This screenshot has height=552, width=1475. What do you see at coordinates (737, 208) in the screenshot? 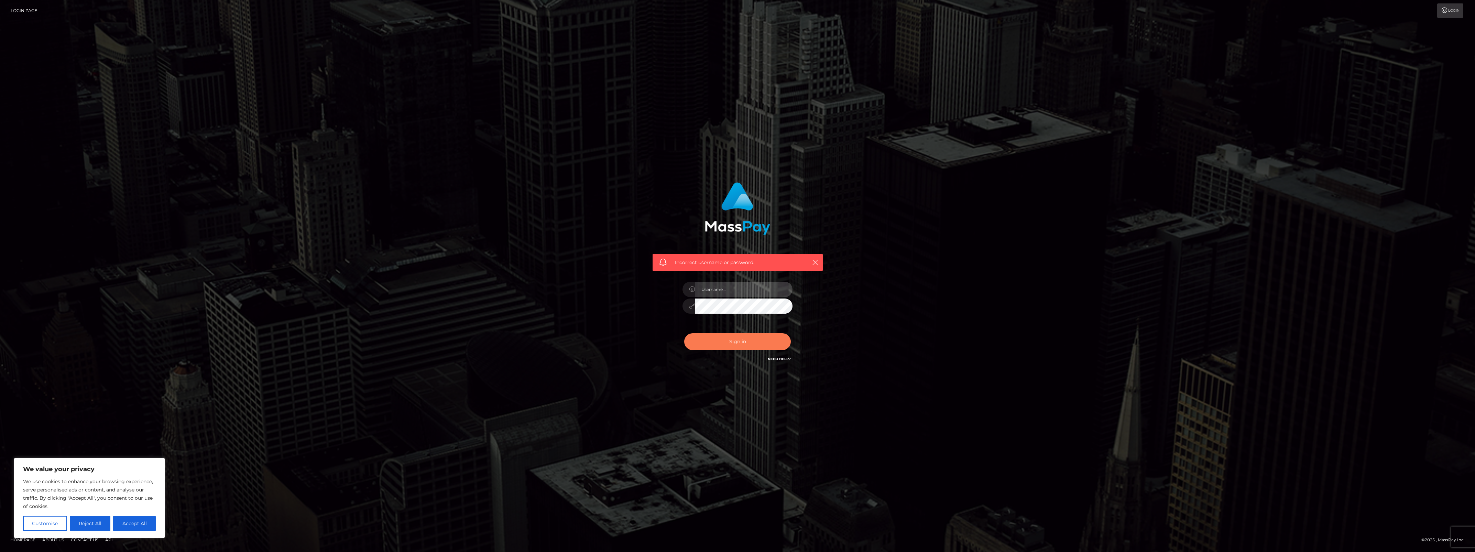
I see `img: MassPay Login` at bounding box center [737, 208].